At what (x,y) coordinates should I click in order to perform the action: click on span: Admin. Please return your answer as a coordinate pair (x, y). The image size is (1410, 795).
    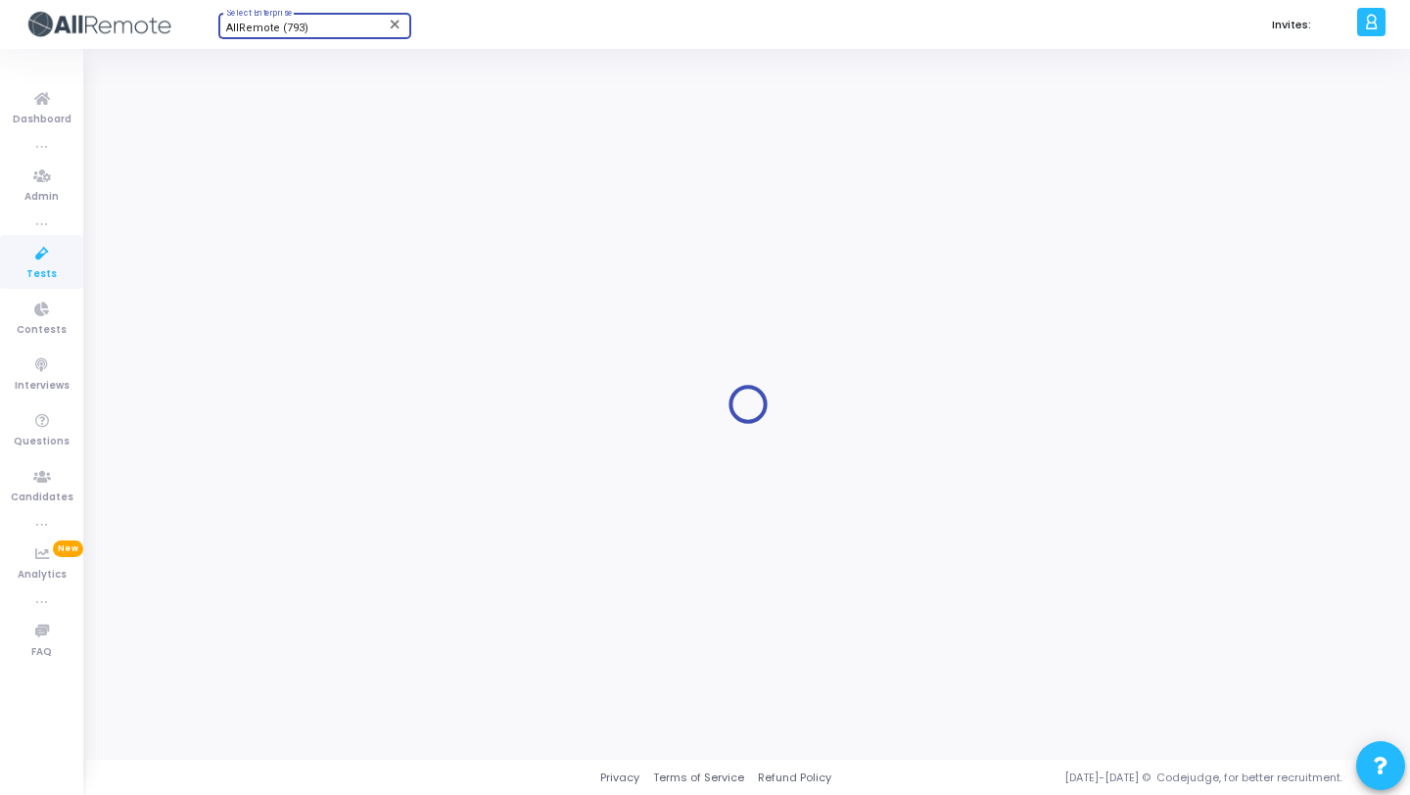
    Looking at the image, I should click on (41, 197).